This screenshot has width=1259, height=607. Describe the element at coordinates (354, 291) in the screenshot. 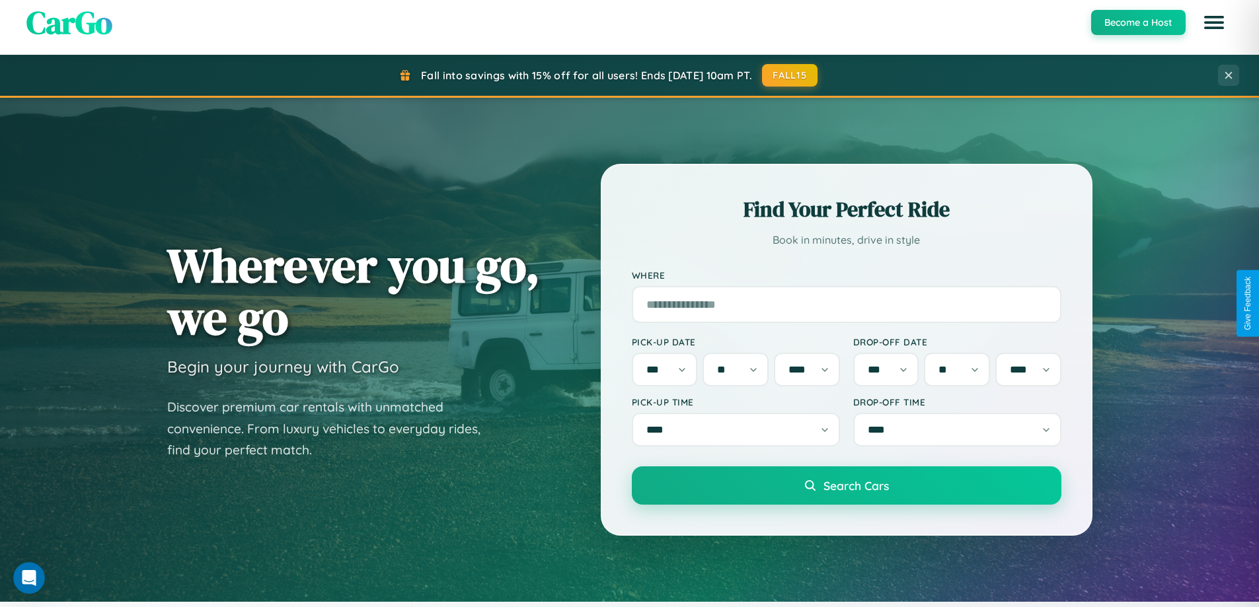

I see `h1: Wherever you go, we go` at that location.